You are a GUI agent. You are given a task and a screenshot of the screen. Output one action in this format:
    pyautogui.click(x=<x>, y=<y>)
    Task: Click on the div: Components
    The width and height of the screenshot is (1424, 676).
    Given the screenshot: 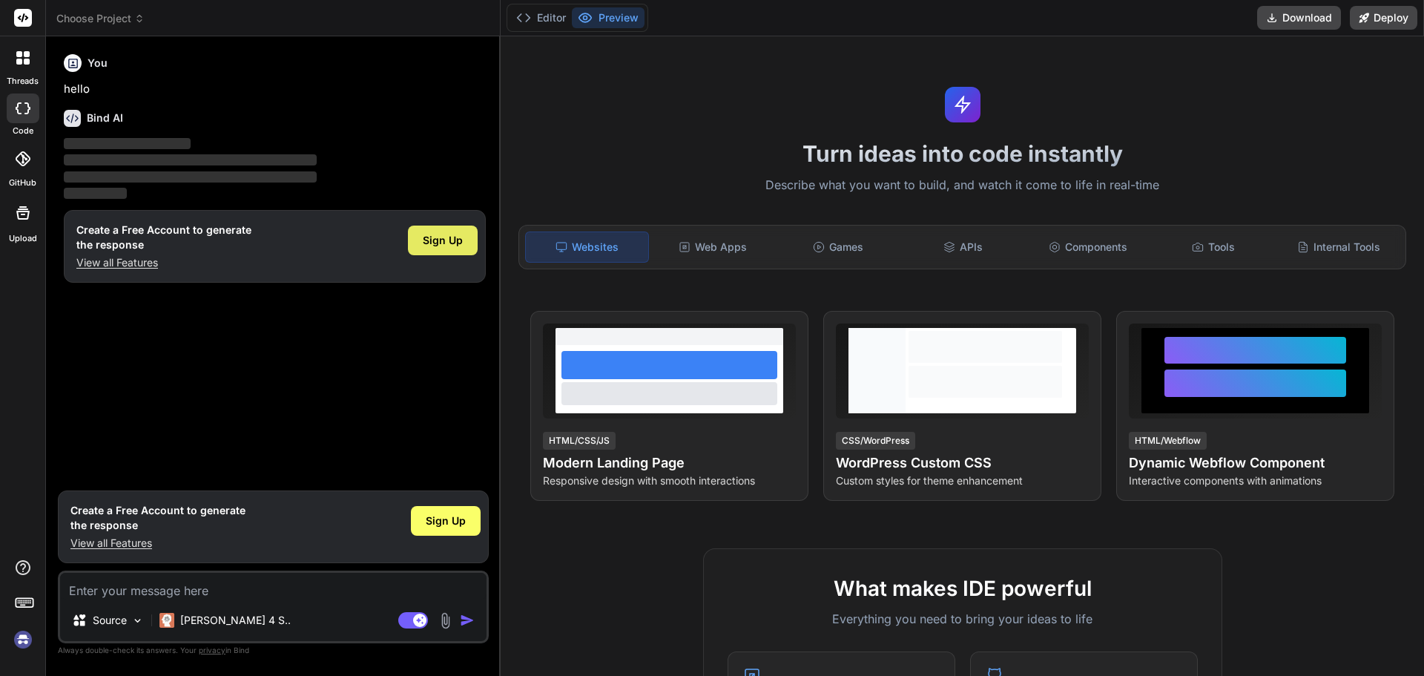 What is the action you would take?
    pyautogui.click(x=1088, y=247)
    